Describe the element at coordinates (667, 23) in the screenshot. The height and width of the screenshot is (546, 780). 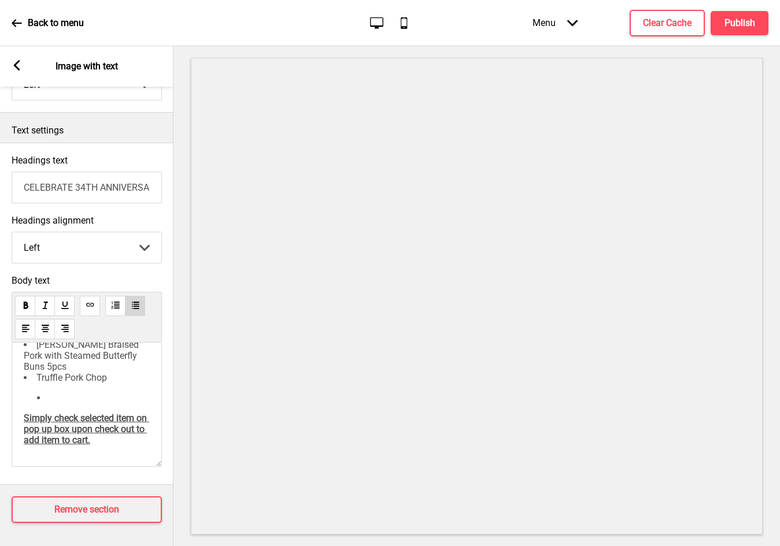
I see `h4: Clear Cache` at that location.